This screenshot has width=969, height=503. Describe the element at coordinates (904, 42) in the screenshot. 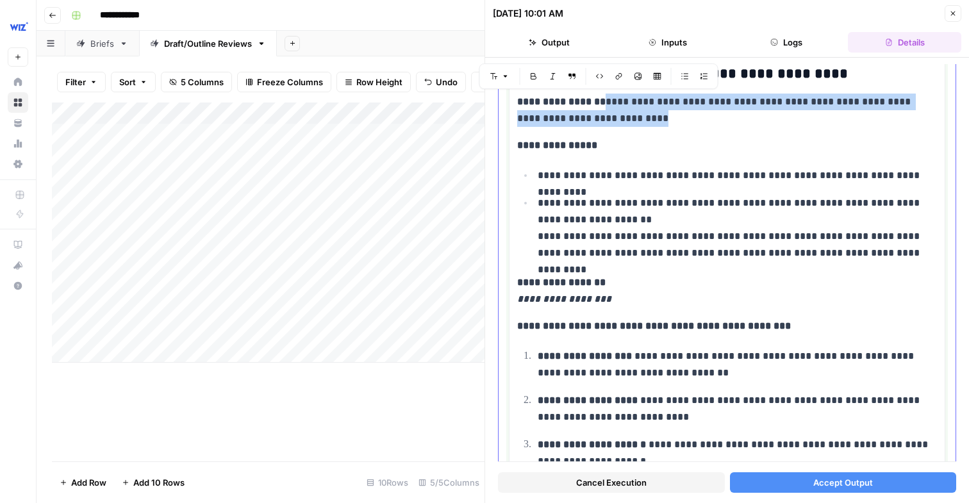

I see `button: Details` at that location.